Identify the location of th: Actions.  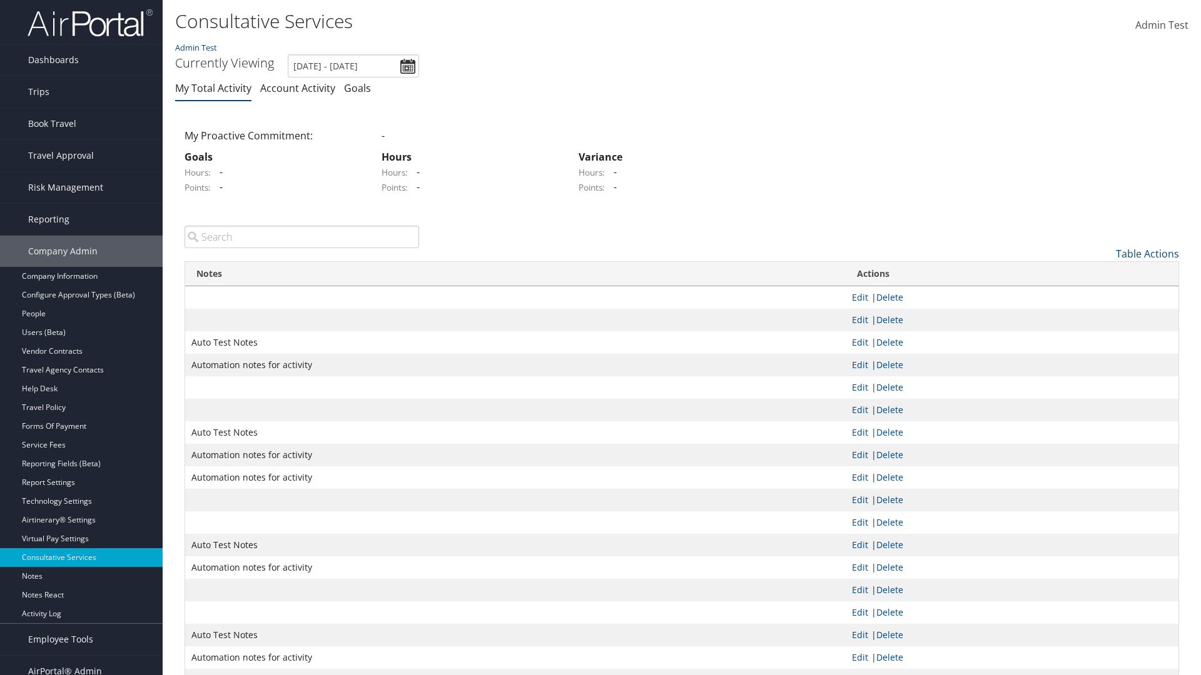
(1012, 274).